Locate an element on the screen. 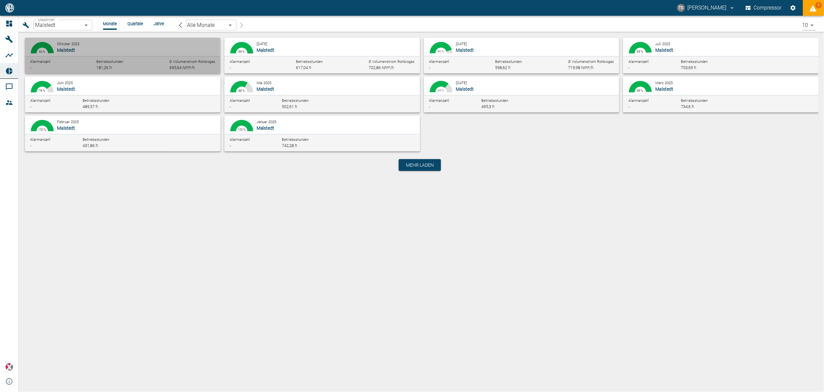 The height and width of the screenshot is (392, 824). div: 598,62 h is located at coordinates (509, 68).